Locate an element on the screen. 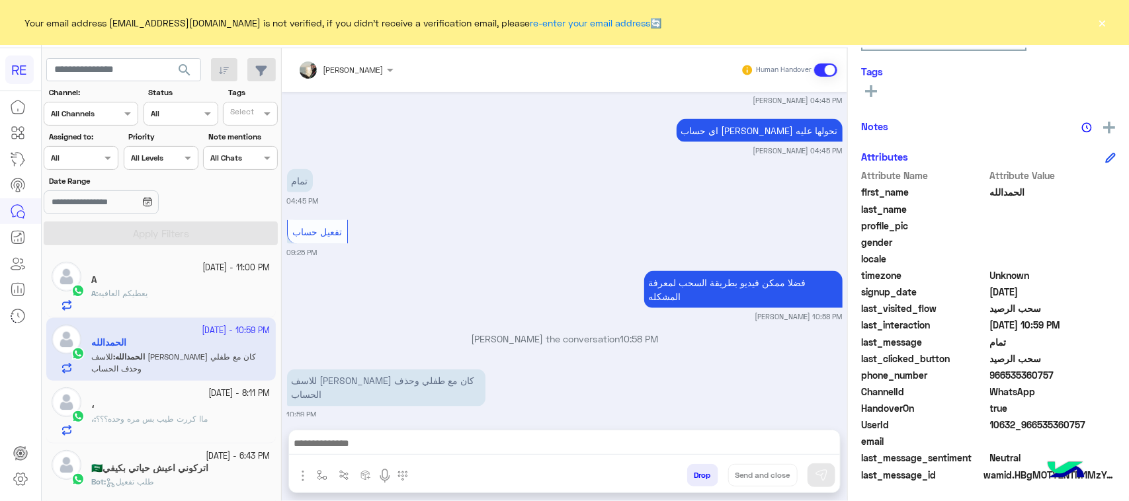 This screenshot has height=501, width=1129. a: re-enter your email address is located at coordinates (591, 22).